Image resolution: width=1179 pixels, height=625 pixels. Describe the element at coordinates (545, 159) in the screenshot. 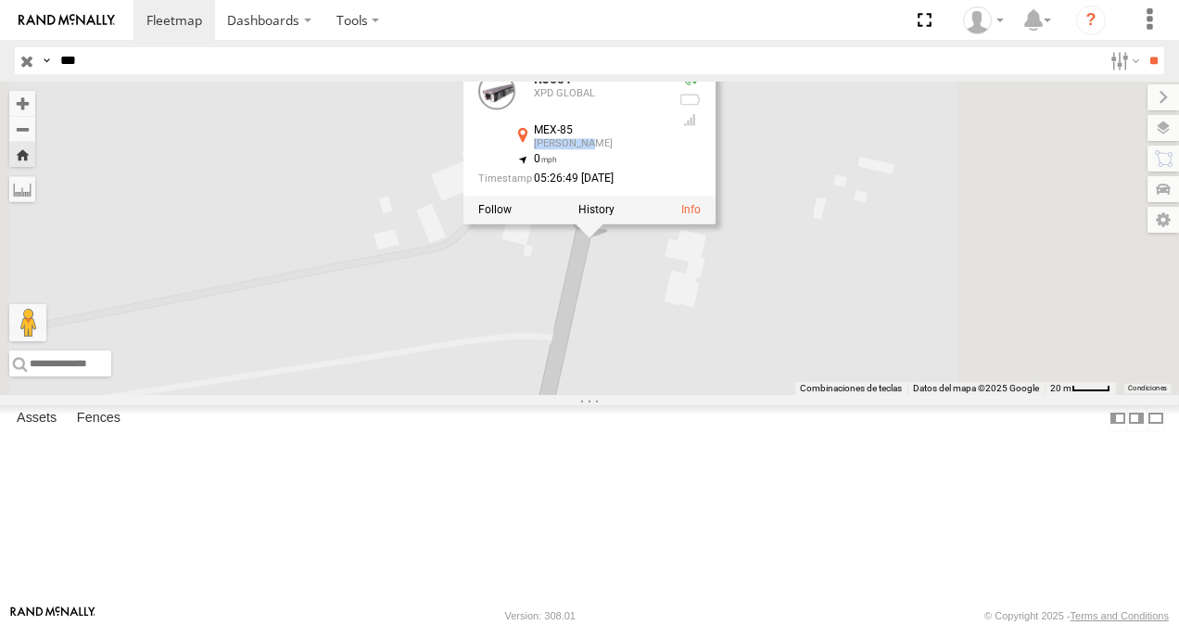

I see `span: 0` at that location.